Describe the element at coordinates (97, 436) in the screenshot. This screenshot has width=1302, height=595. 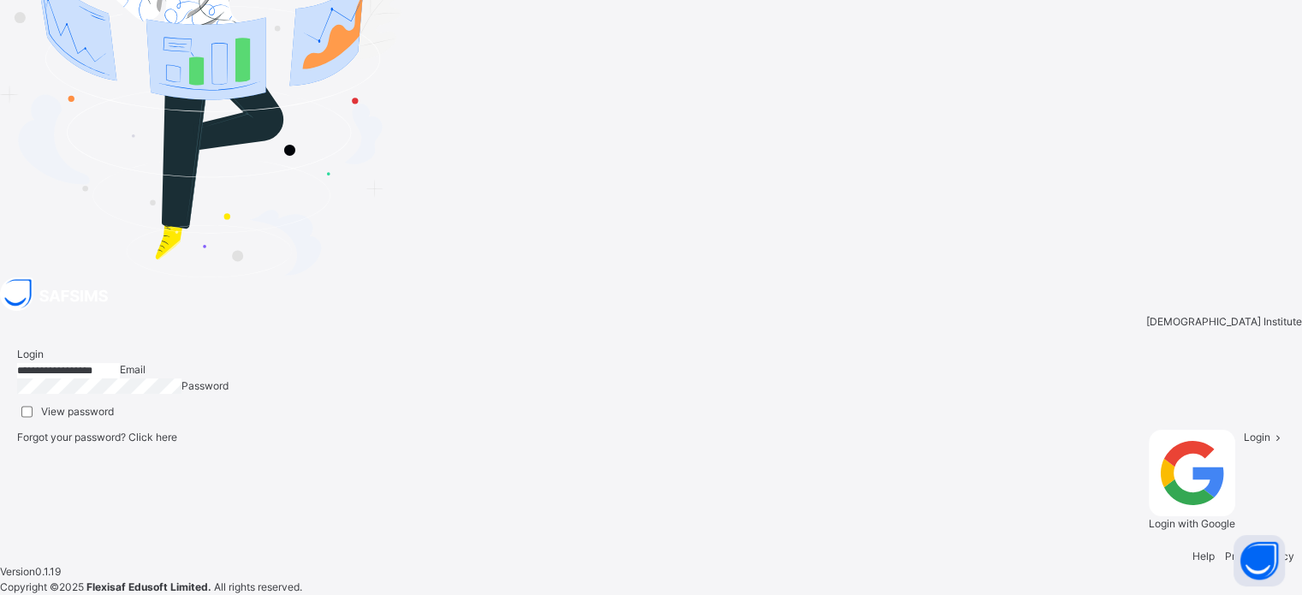
I see `span: Forgot your password?` at that location.